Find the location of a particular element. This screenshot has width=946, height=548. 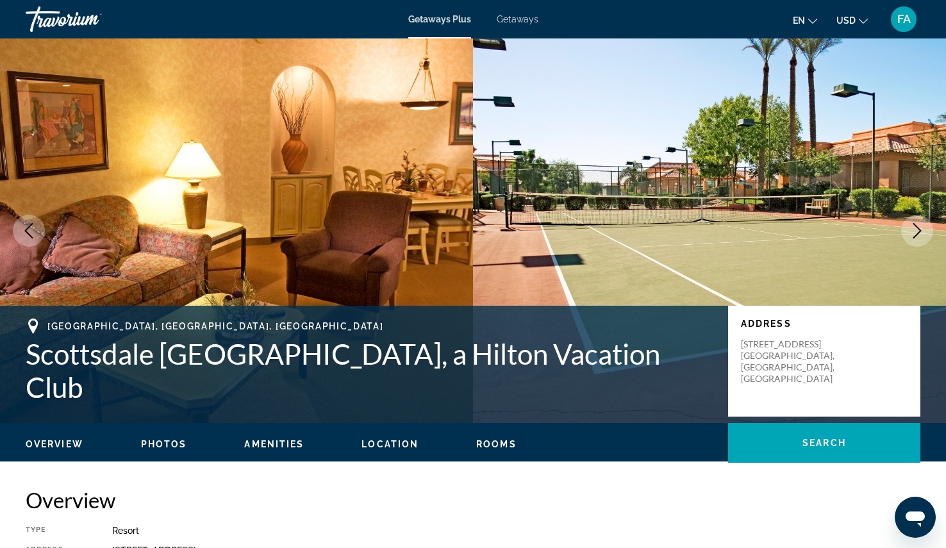

div: Type is located at coordinates (53, 530).